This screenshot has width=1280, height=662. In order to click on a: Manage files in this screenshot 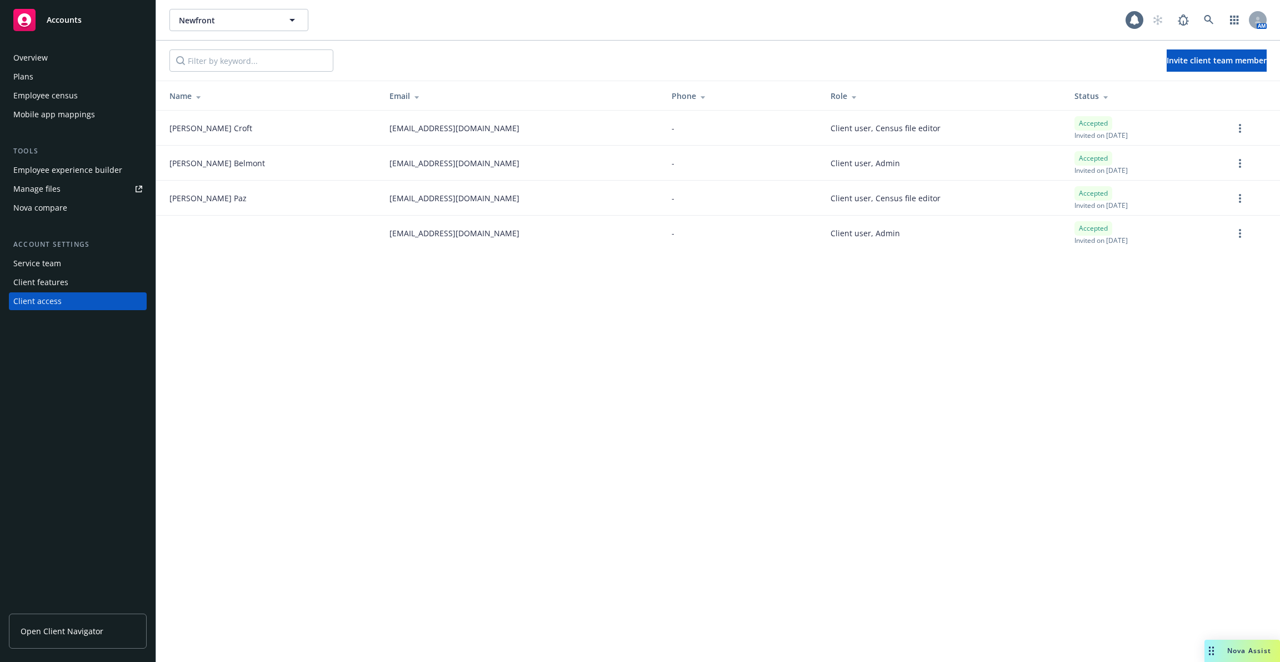, I will do `click(78, 189)`.